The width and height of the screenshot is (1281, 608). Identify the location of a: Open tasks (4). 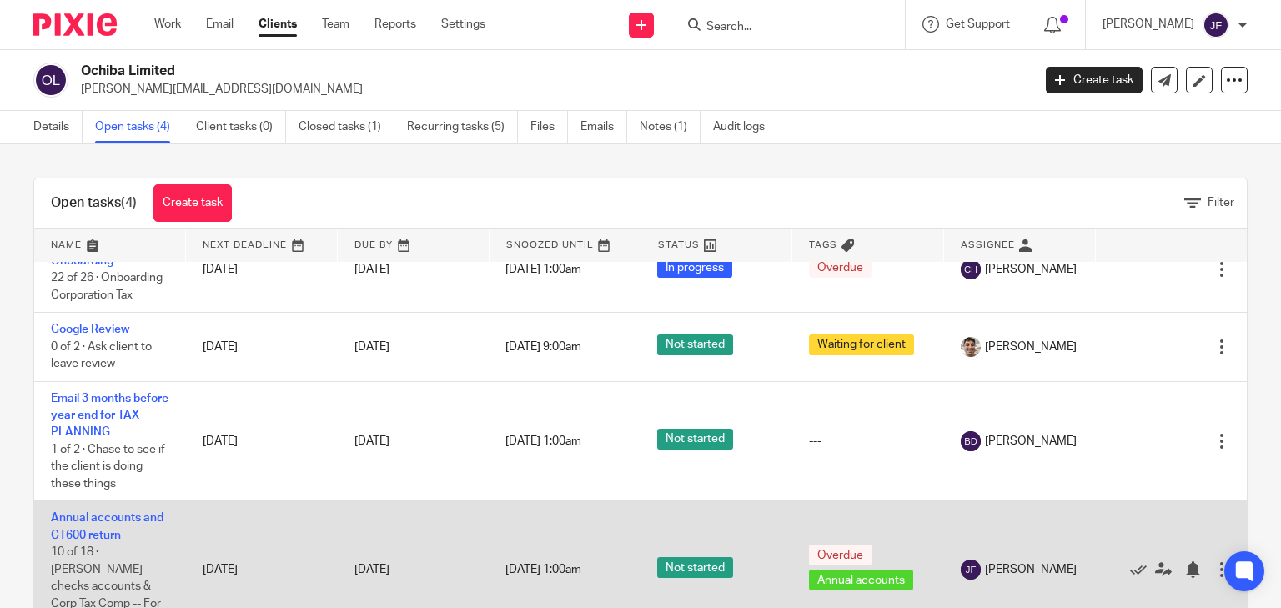
(139, 127).